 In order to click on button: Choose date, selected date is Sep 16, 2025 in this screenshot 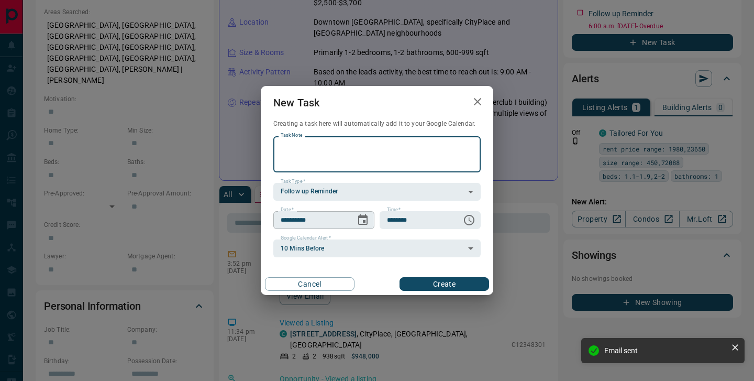, I will do `click(363, 220)`.